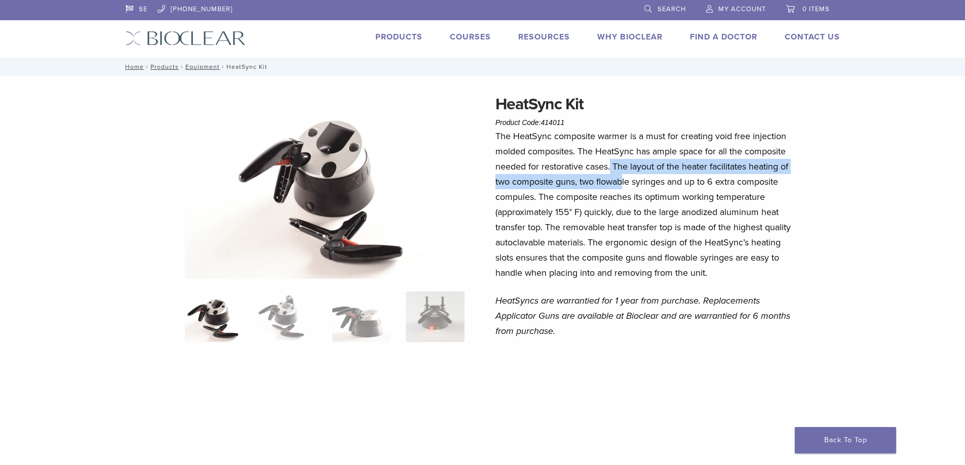 This screenshot has height=465, width=965. Describe the element at coordinates (435, 317) in the screenshot. I see `img: HeatSync Kit - Image 4` at that location.